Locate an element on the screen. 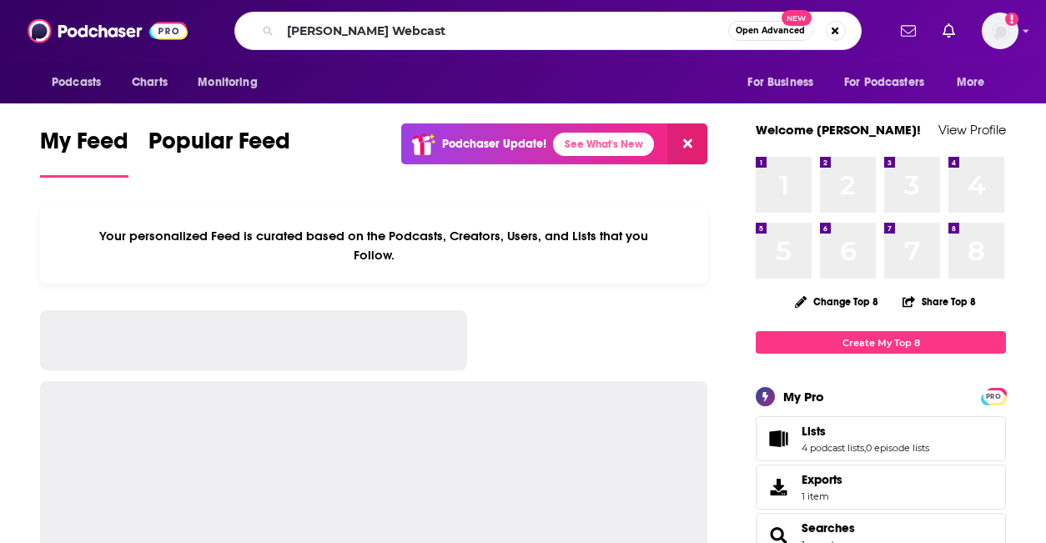  span: Podcasts is located at coordinates (76, 83).